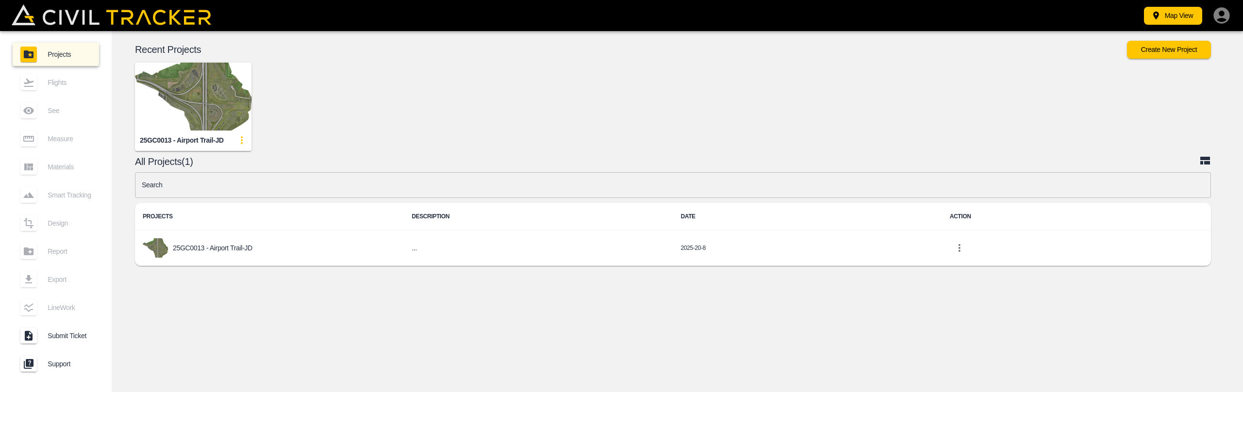 This screenshot has width=1243, height=442. I want to click on table: project-list-table, so click(673, 235).